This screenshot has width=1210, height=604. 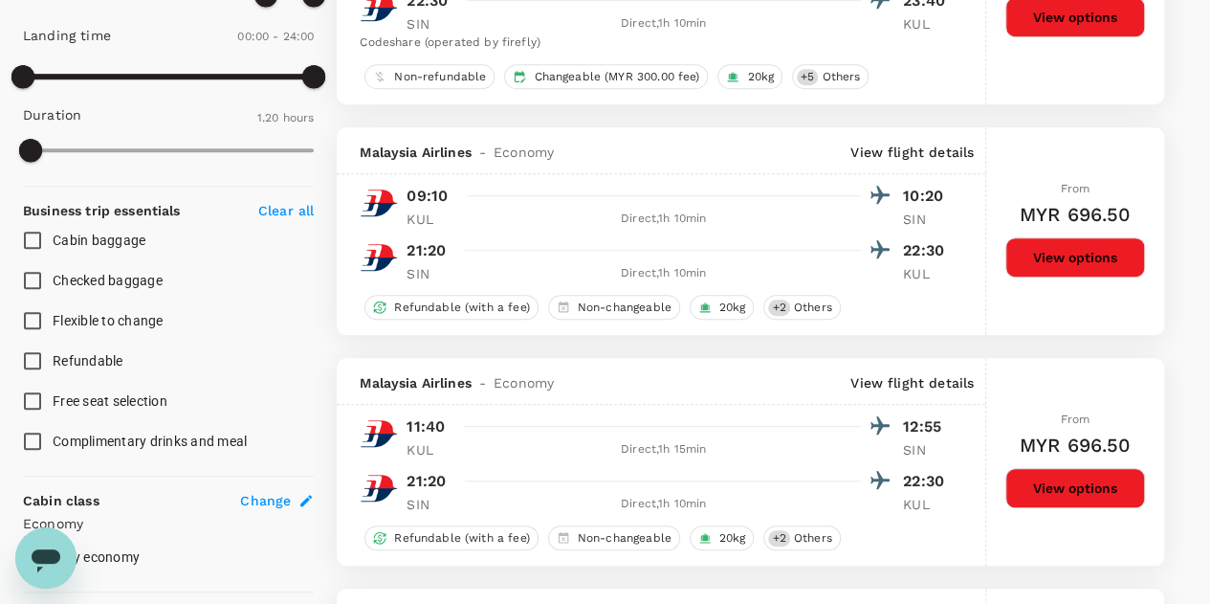 I want to click on div: Direct , 1h 15min, so click(x=663, y=450).